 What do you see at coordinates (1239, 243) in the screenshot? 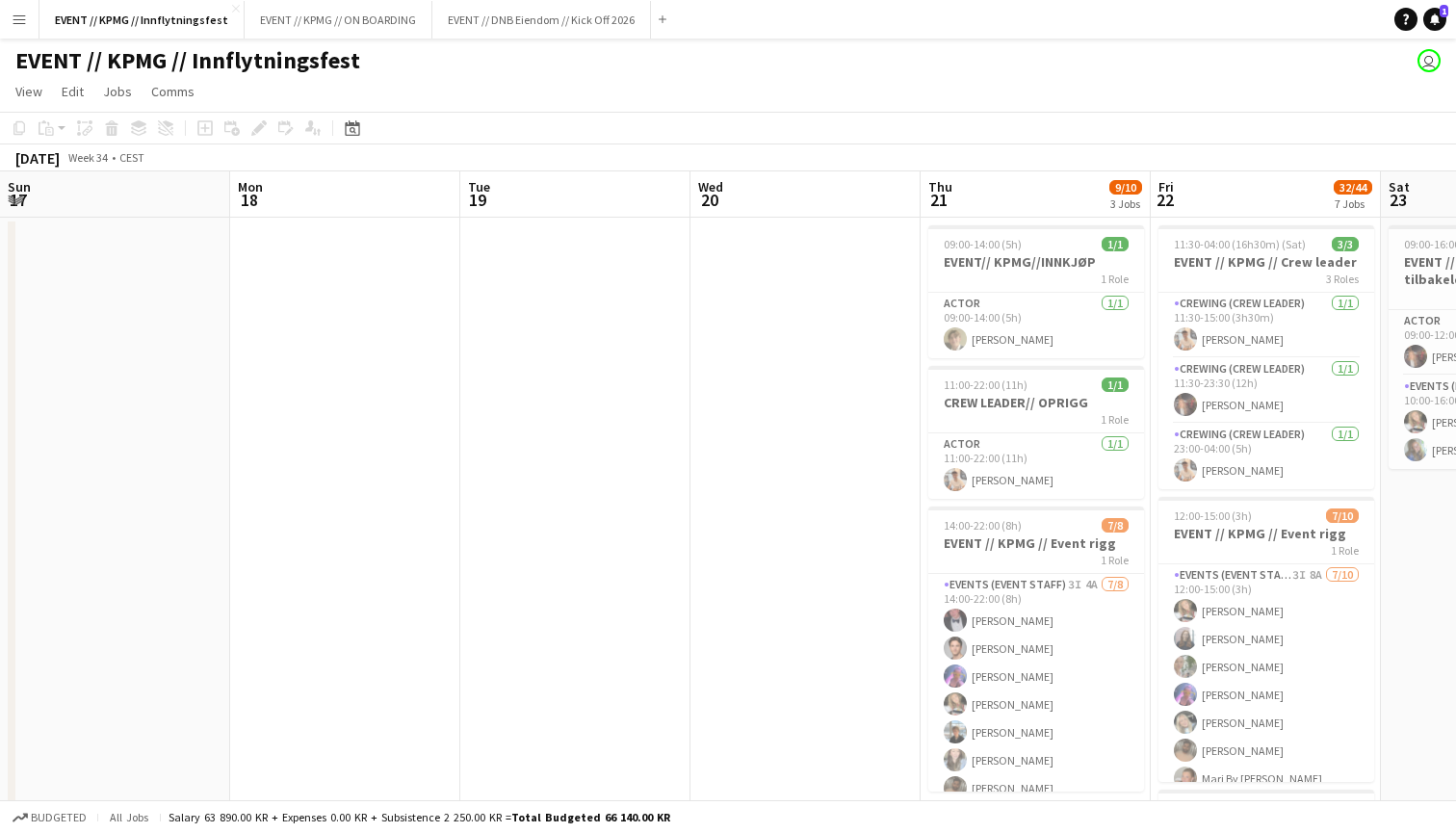
I see `span: 11:30-04:00 (16h30m) (Sat)` at bounding box center [1239, 243].